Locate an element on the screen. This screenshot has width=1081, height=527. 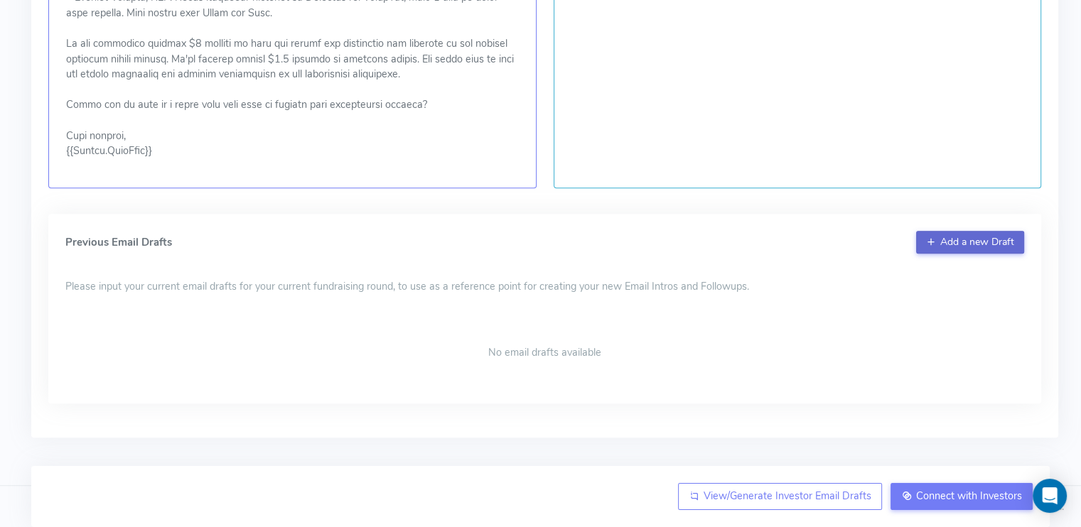
h5: Previous Email Drafts is located at coordinates (119, 242).